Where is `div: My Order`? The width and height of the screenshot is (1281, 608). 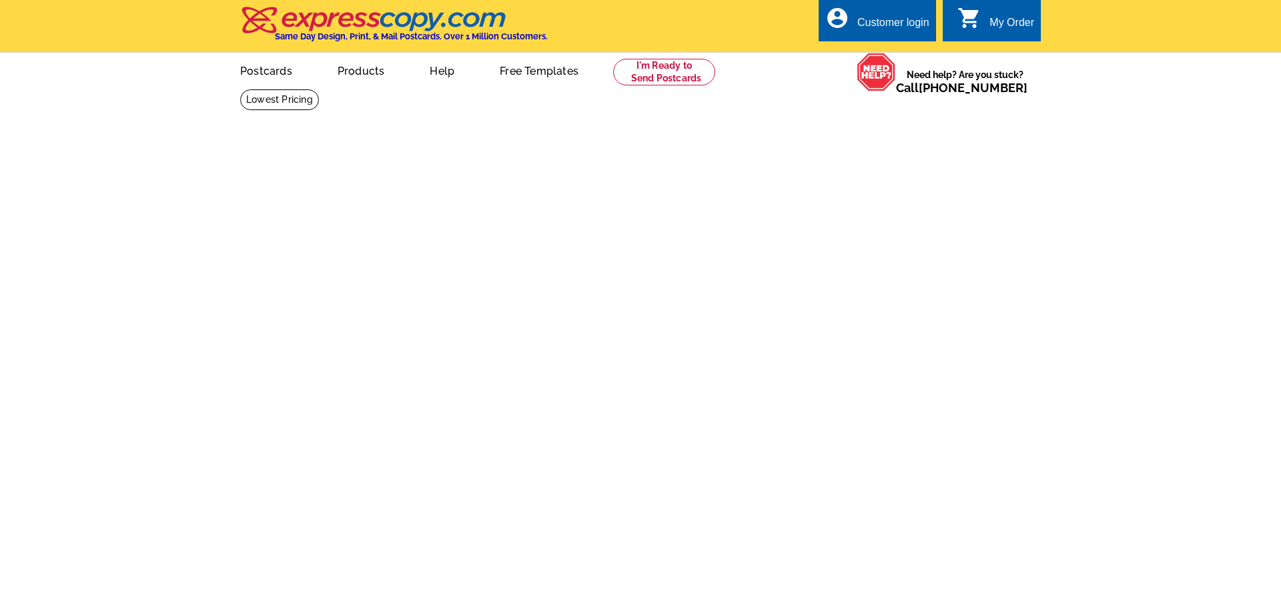 div: My Order is located at coordinates (1011, 26).